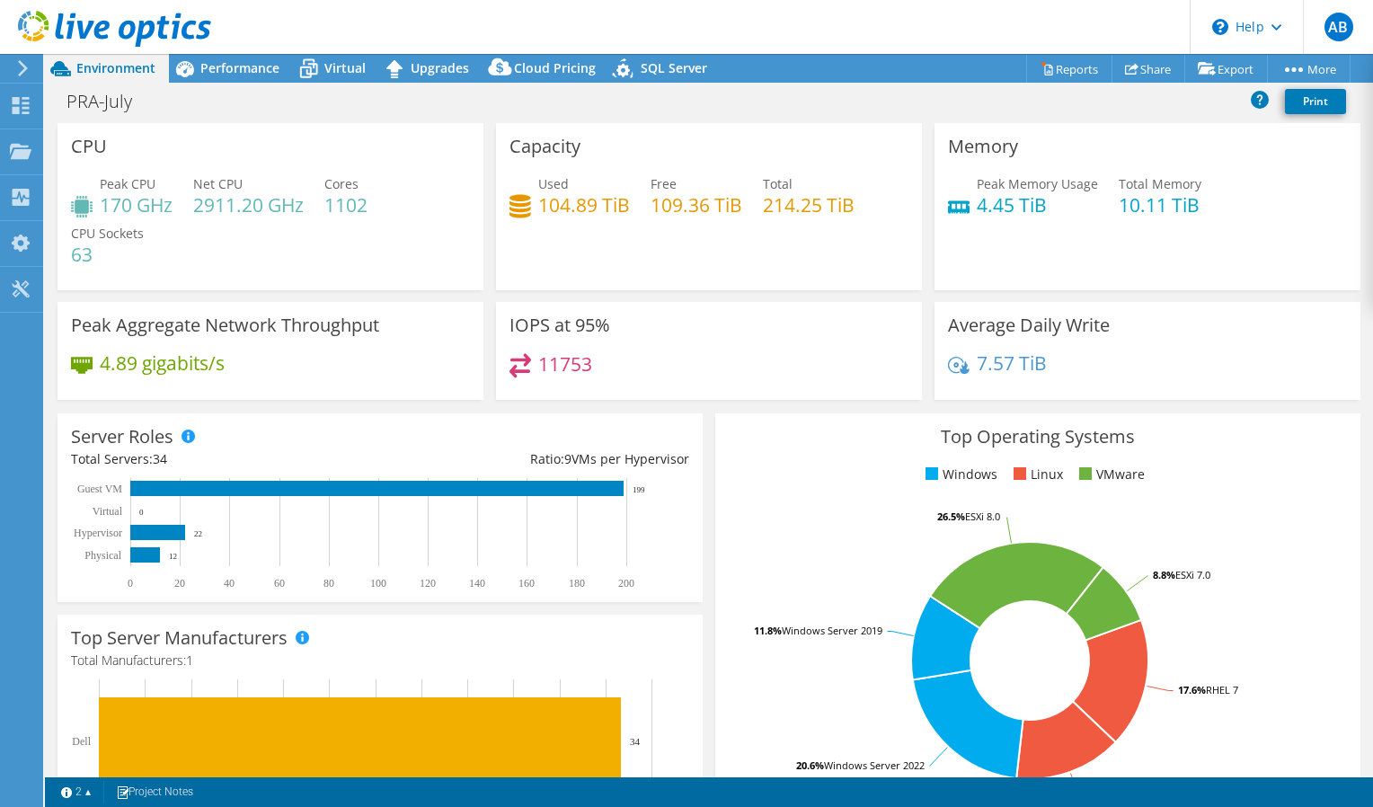  I want to click on text: Dell, so click(81, 741).